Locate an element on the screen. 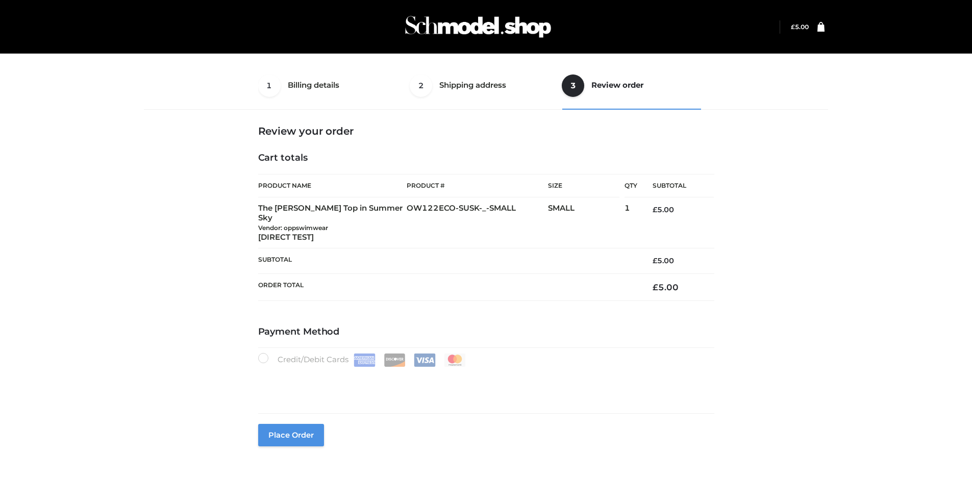 This screenshot has height=480, width=972. img: Schmodel Admin 964 is located at coordinates (478, 27).